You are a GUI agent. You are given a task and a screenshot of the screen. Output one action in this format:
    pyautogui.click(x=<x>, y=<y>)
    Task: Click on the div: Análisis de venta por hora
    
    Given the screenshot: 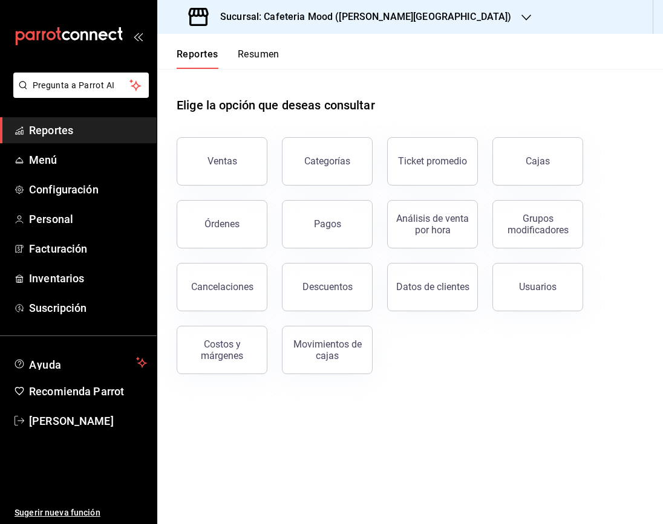 What is the action you would take?
    pyautogui.click(x=432, y=224)
    